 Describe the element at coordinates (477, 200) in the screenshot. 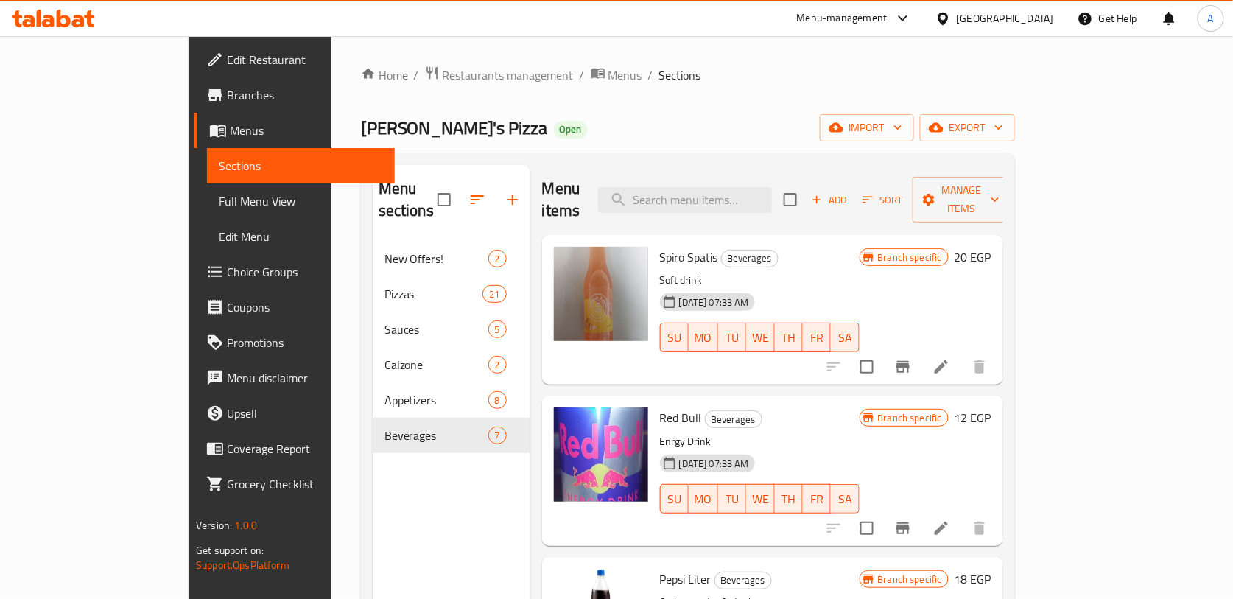

I see `span: Sort sections` at that location.